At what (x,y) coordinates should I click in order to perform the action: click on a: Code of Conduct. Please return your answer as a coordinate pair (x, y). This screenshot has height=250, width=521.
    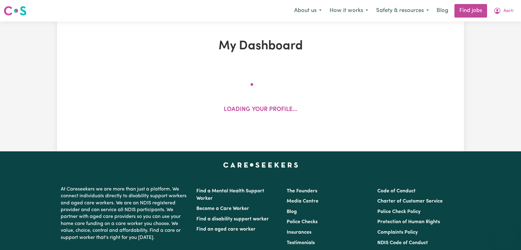
    Looking at the image, I should click on (396, 191).